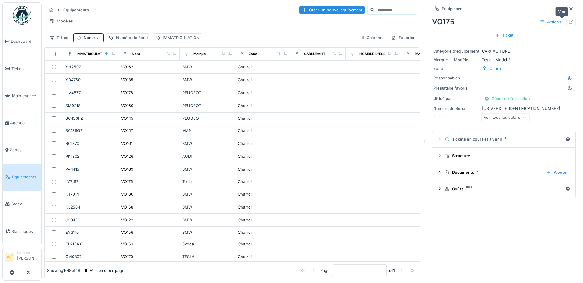 This screenshot has height=283, width=583. I want to click on div: MAN, so click(207, 130).